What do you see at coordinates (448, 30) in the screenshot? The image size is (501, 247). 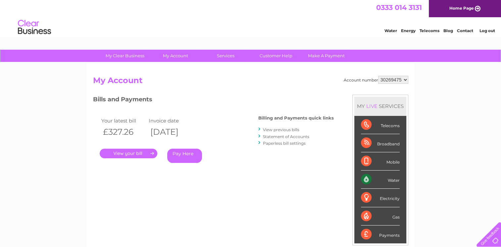 I see `a: Blog` at bounding box center [448, 30].